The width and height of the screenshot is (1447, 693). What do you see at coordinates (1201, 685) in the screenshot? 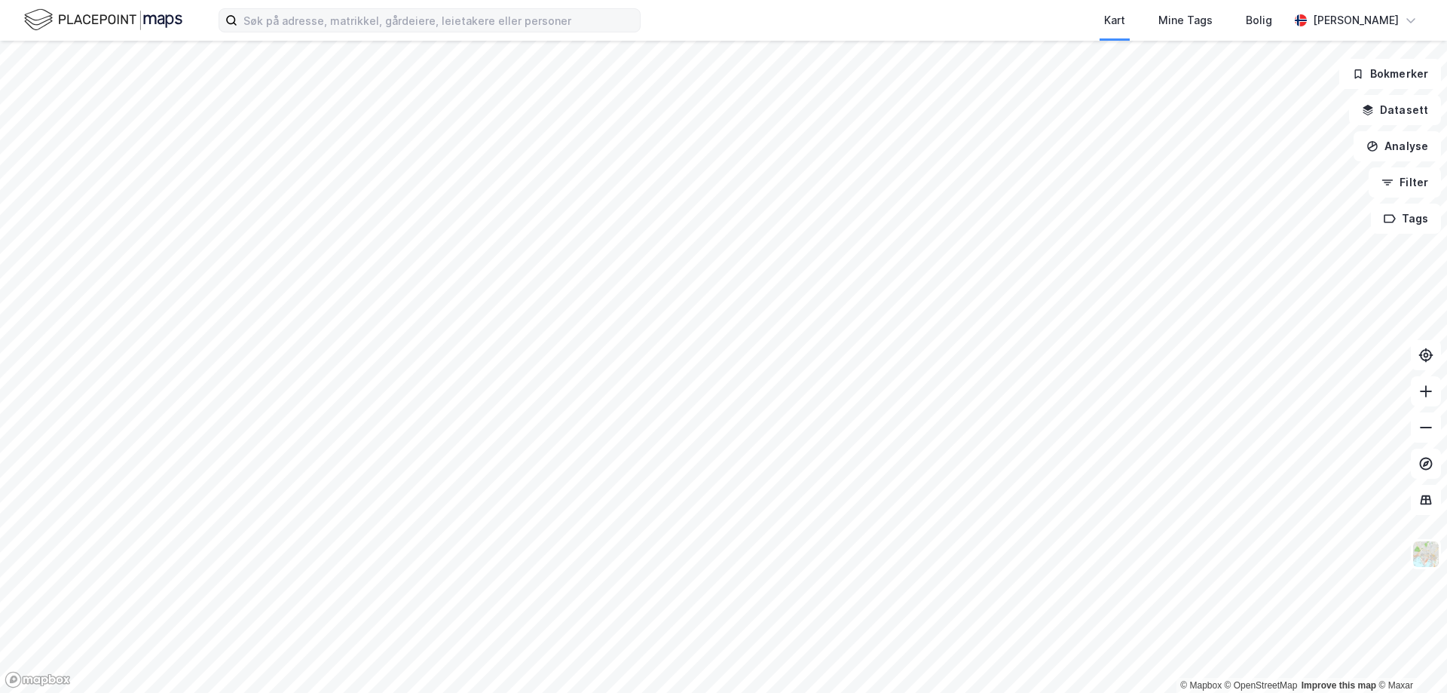
I see `a: Mapbox` at bounding box center [1201, 685].